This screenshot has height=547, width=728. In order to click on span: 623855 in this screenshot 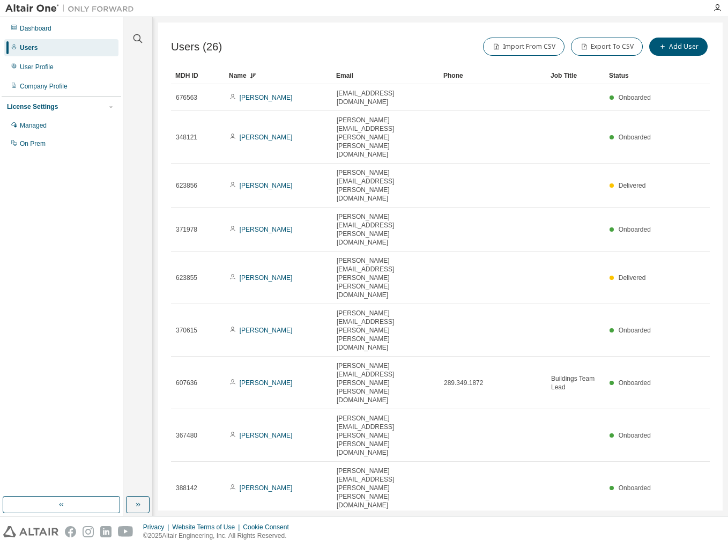, I will do `click(187, 278)`.